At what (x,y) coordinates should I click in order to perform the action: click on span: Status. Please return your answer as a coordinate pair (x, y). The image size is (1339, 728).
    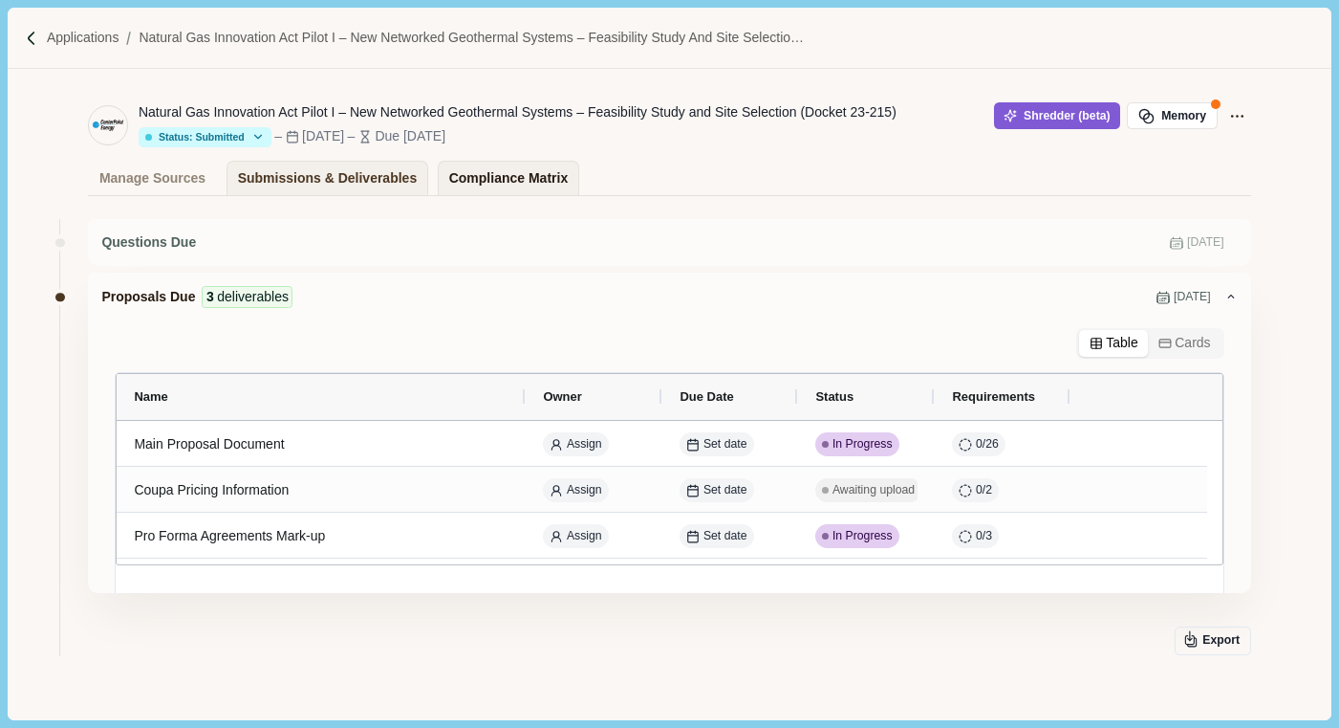
    Looking at the image, I should click on (835, 396).